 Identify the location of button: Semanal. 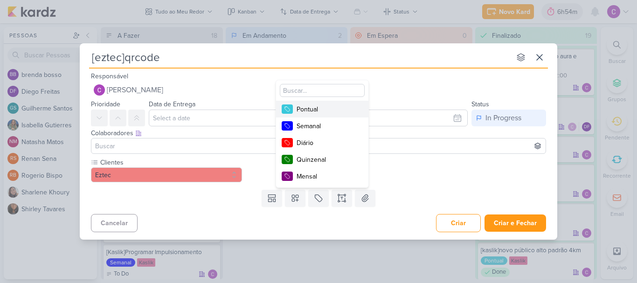
(322, 126).